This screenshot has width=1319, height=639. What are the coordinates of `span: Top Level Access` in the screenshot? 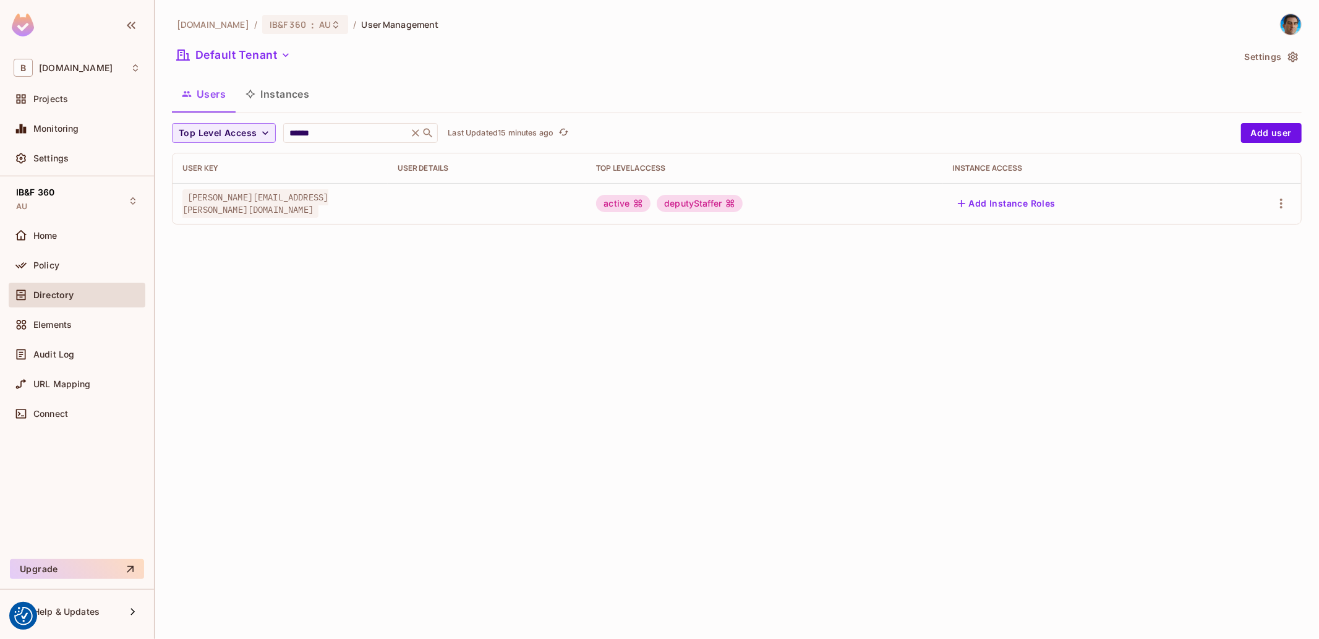 It's located at (218, 133).